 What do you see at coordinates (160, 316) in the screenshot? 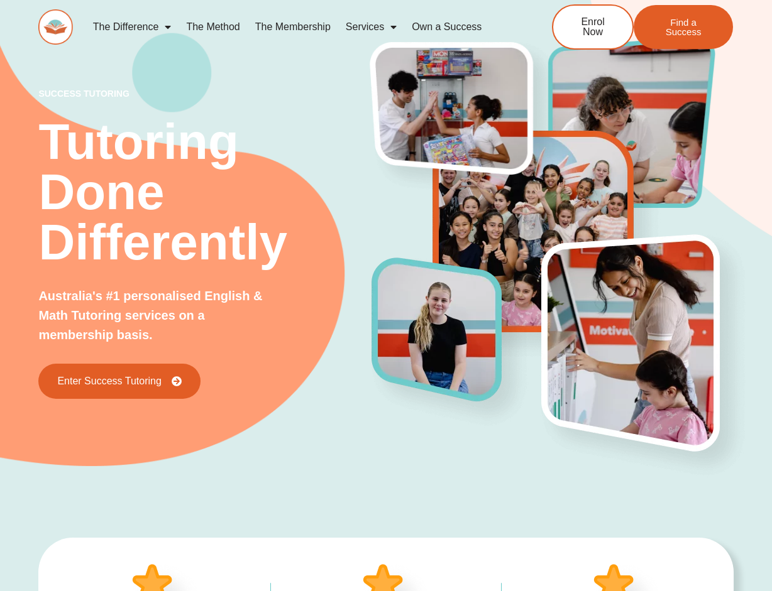
I see `p: Australia's #1 personalised English & Math Tutoring services on a membership basis.` at bounding box center [160, 316].